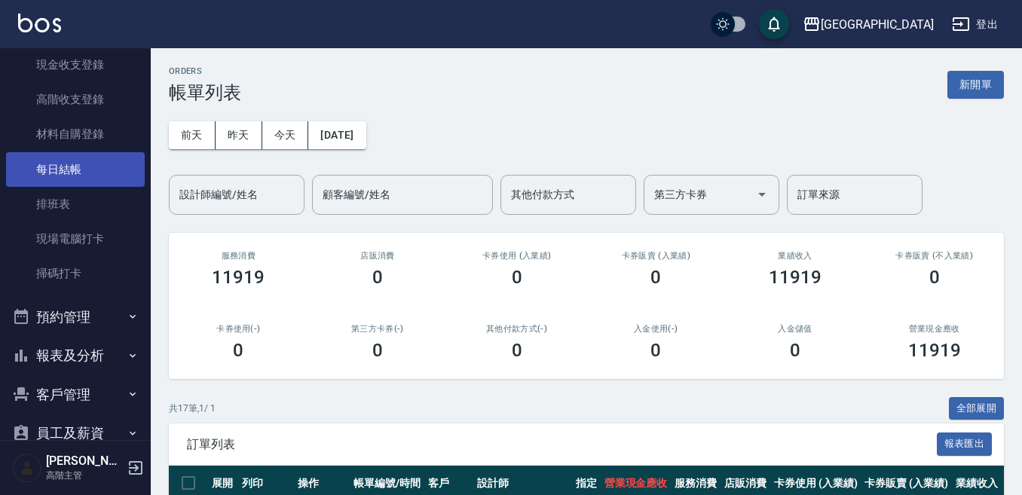 This screenshot has height=495, width=1022. I want to click on button: 報表匯出, so click(965, 444).